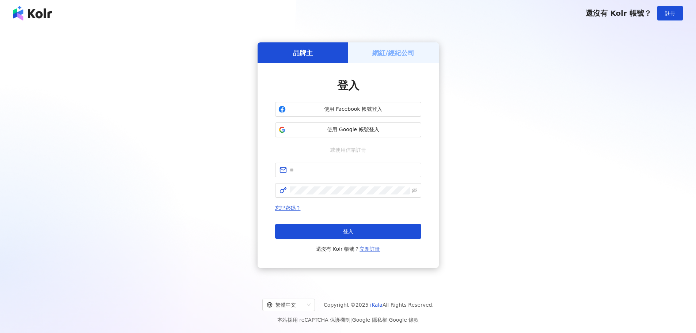 Image resolution: width=696 pixels, height=333 pixels. What do you see at coordinates (403, 320) in the screenshot?
I see `a: Google 條款` at bounding box center [403, 320].